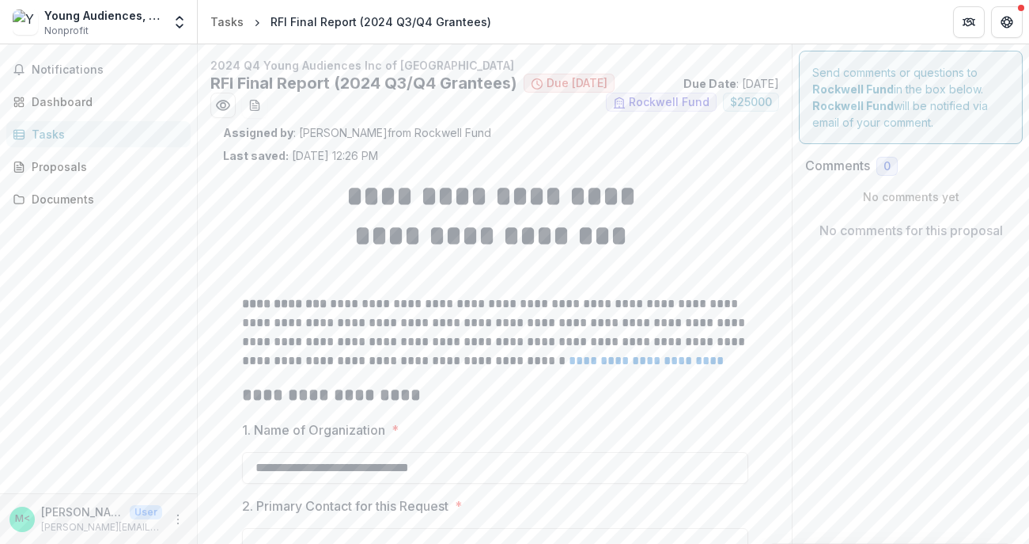 This screenshot has width=1029, height=544. What do you see at coordinates (104, 166) in the screenshot?
I see `div: Proposals` at bounding box center [104, 166].